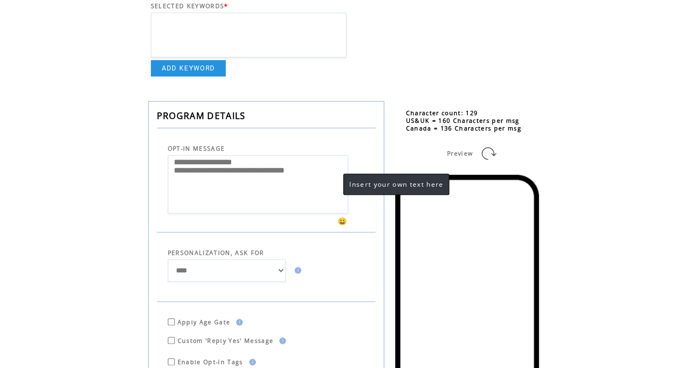 The height and width of the screenshot is (368, 687). I want to click on span: Enable Opt-in Tags, so click(210, 362).